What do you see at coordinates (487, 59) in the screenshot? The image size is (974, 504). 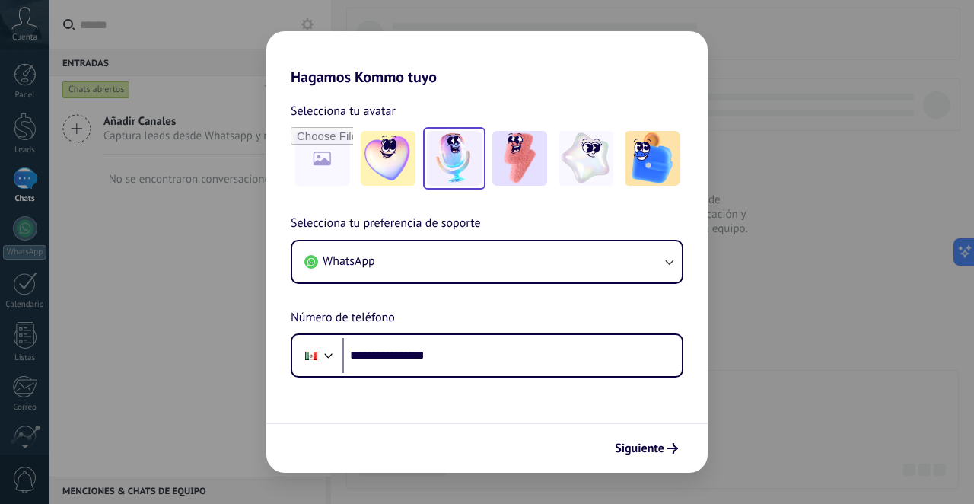 I see `h2: Hagamos Kommo tuyo` at bounding box center [487, 59].